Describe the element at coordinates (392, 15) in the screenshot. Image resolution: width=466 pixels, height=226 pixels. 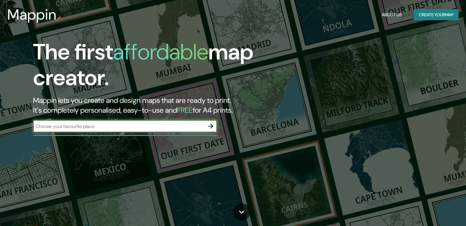
I see `button: About Us` at that location.